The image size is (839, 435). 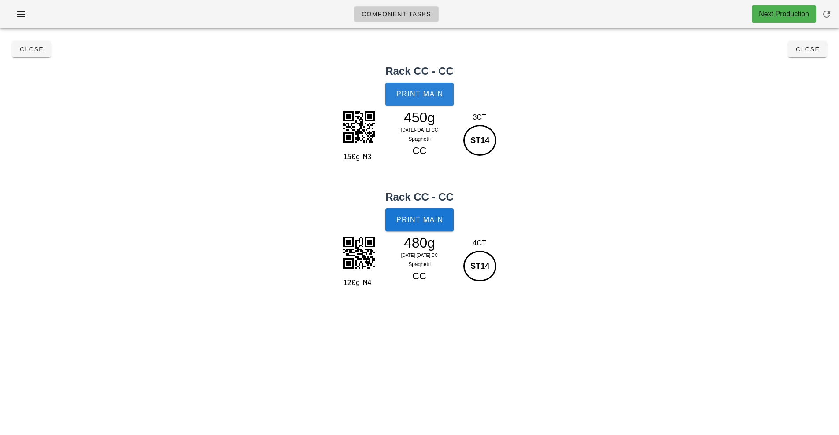 What do you see at coordinates (419, 118) in the screenshot?
I see `div: 450g` at bounding box center [419, 118].